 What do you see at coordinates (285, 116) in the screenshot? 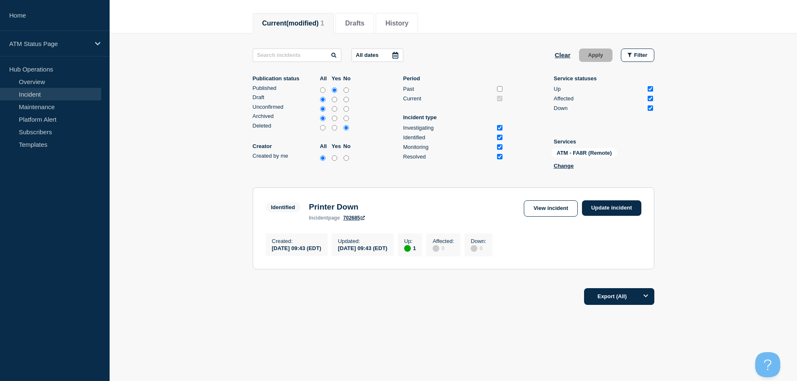
I see `div: Archived` at bounding box center [285, 116].